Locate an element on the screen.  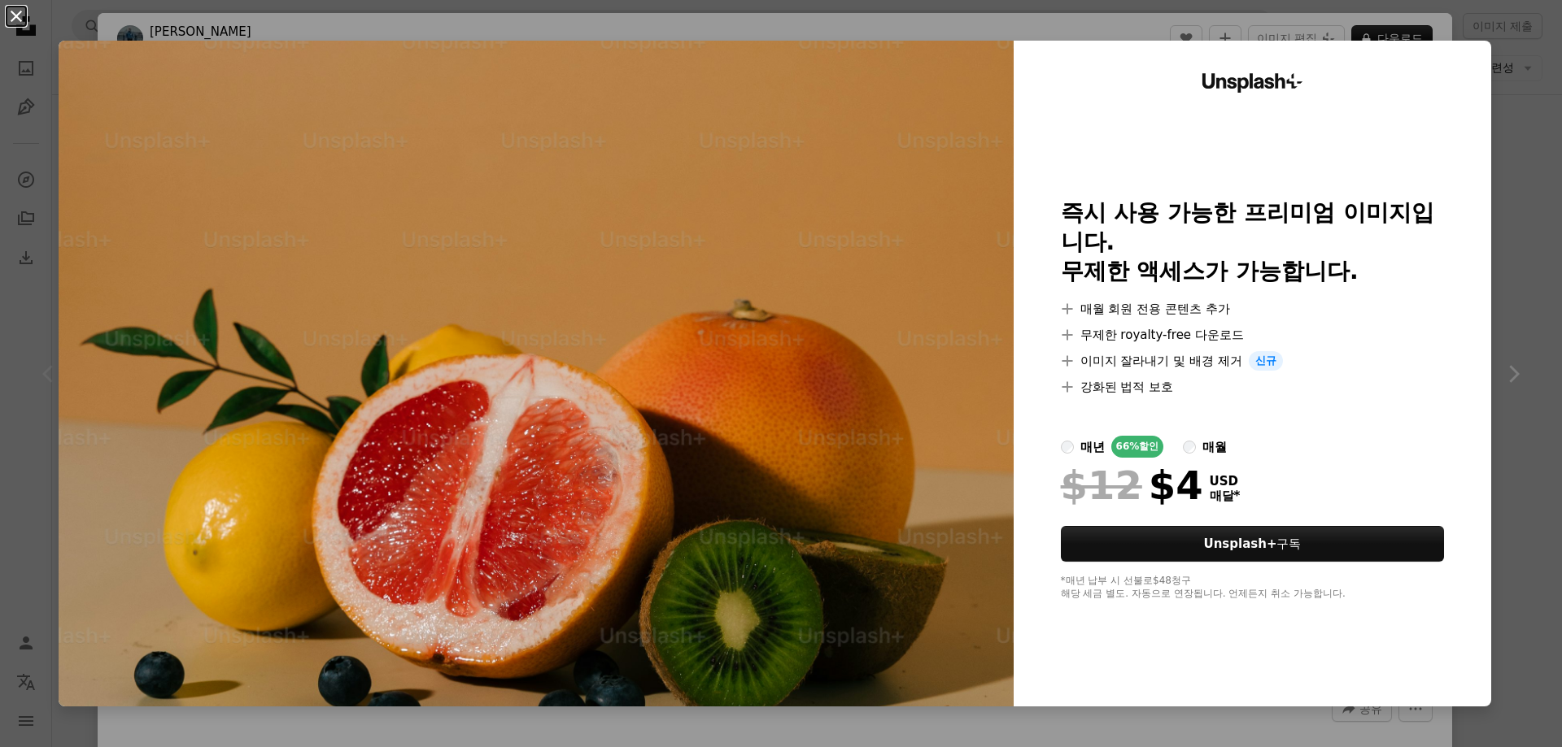
span: USD is located at coordinates (1225, 482).